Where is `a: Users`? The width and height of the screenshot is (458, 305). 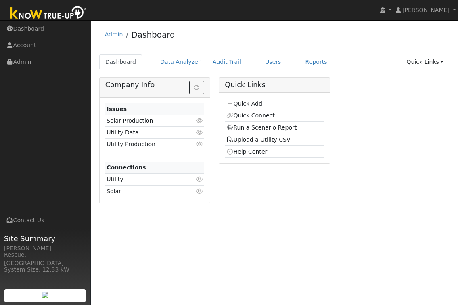 a: Users is located at coordinates (273, 62).